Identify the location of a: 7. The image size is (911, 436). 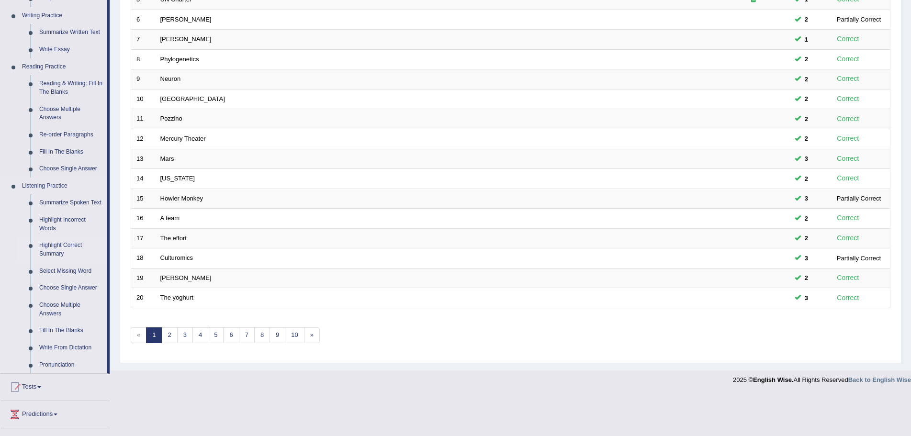
(247, 335).